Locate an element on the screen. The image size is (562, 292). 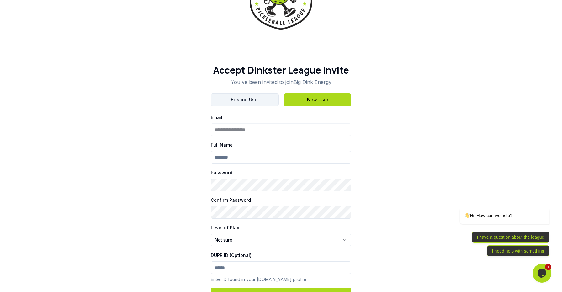
button: I have a question about the league is located at coordinates (71, 87).